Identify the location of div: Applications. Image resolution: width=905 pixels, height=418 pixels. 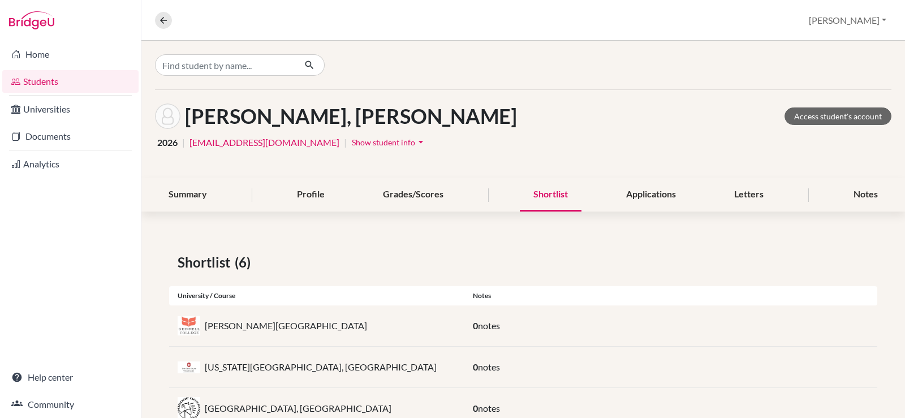
(651, 195).